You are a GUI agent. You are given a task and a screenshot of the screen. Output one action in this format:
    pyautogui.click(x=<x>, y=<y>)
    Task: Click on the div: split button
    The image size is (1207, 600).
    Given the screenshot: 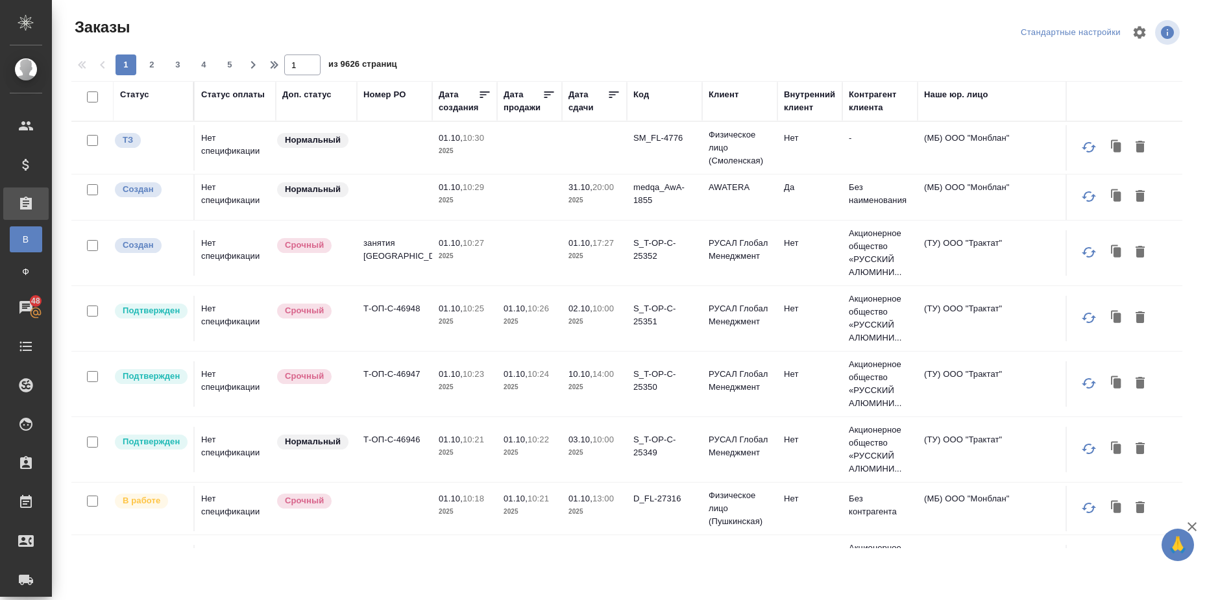 What is the action you would take?
    pyautogui.click(x=1071, y=32)
    